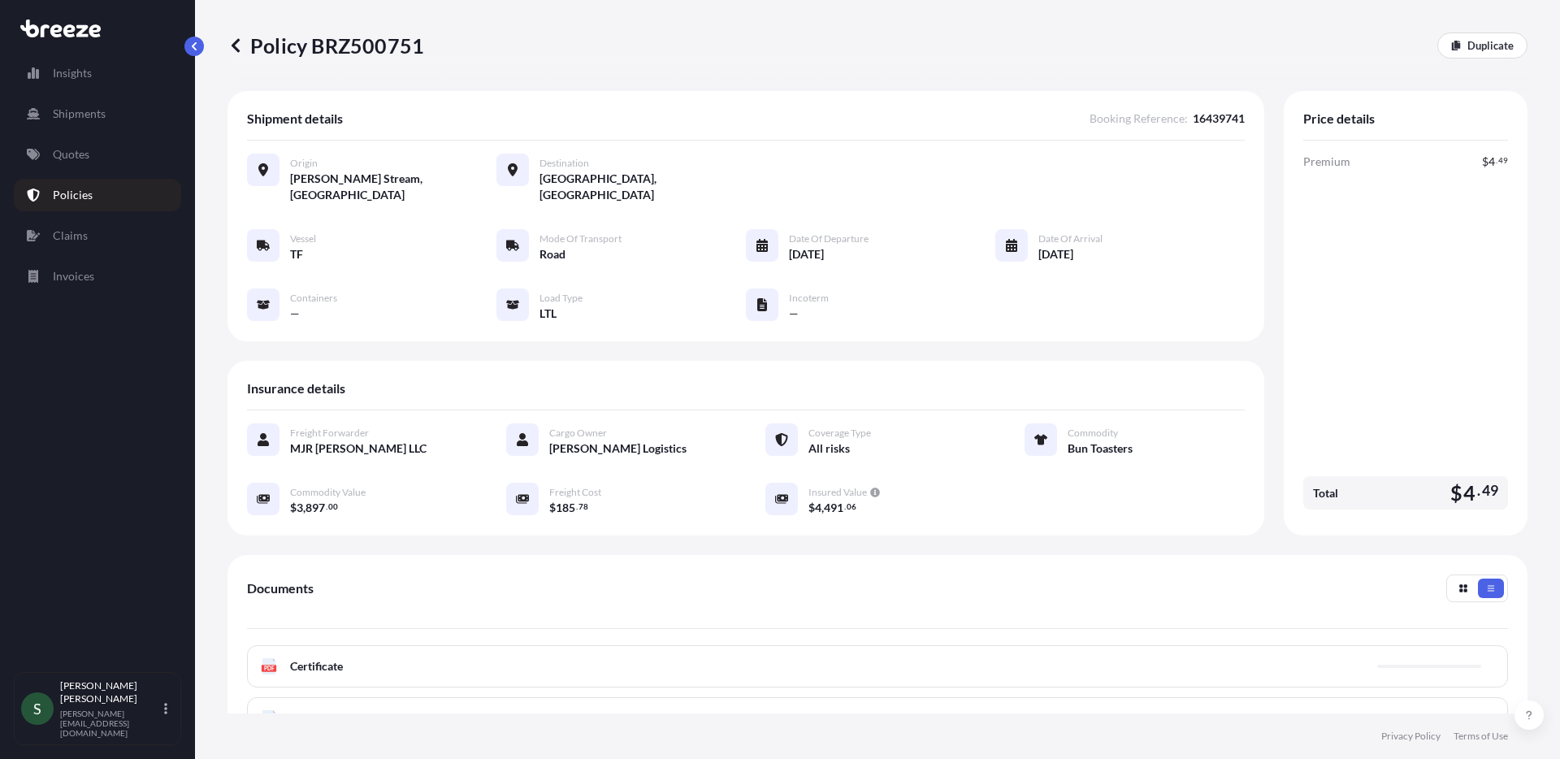 The height and width of the screenshot is (759, 1560). What do you see at coordinates (333, 506) in the screenshot?
I see `span: 00` at bounding box center [333, 506].